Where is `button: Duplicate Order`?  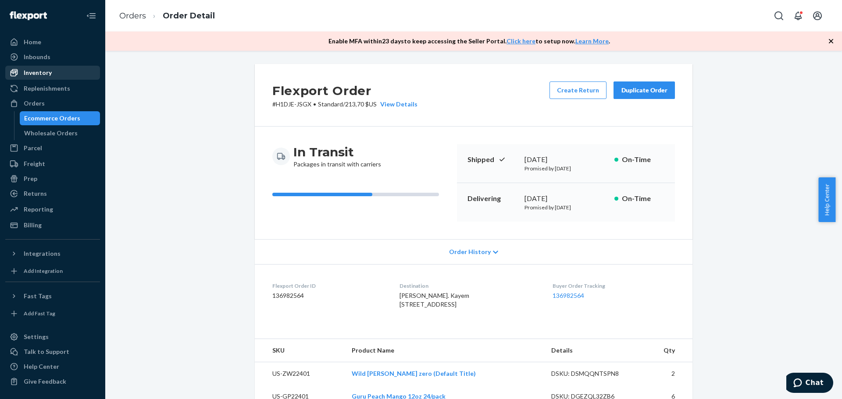
button: Duplicate Order is located at coordinates (644, 90).